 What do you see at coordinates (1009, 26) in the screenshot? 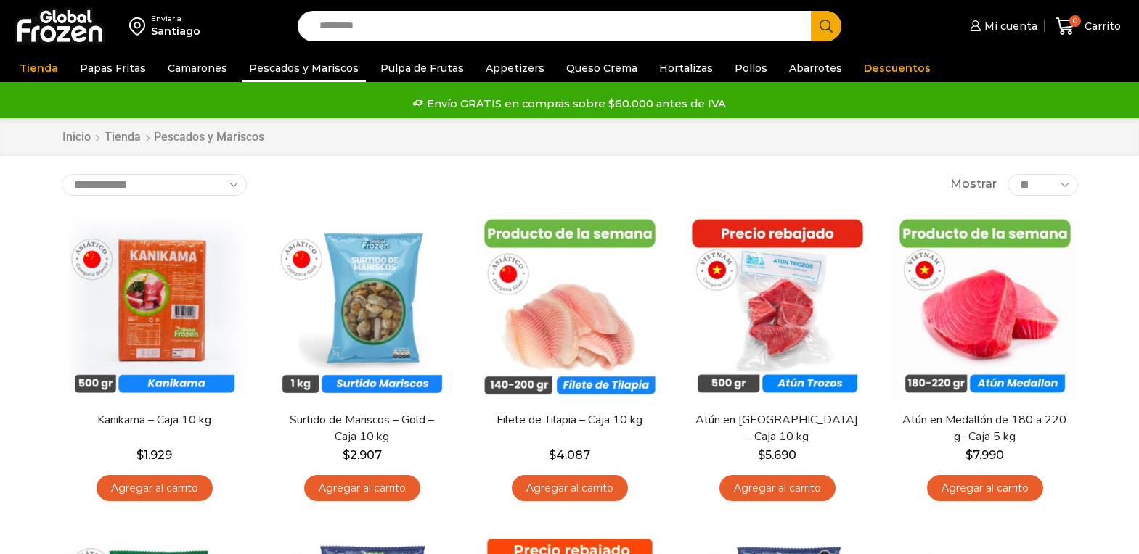
I see `span: Mi cuenta` at bounding box center [1009, 26].